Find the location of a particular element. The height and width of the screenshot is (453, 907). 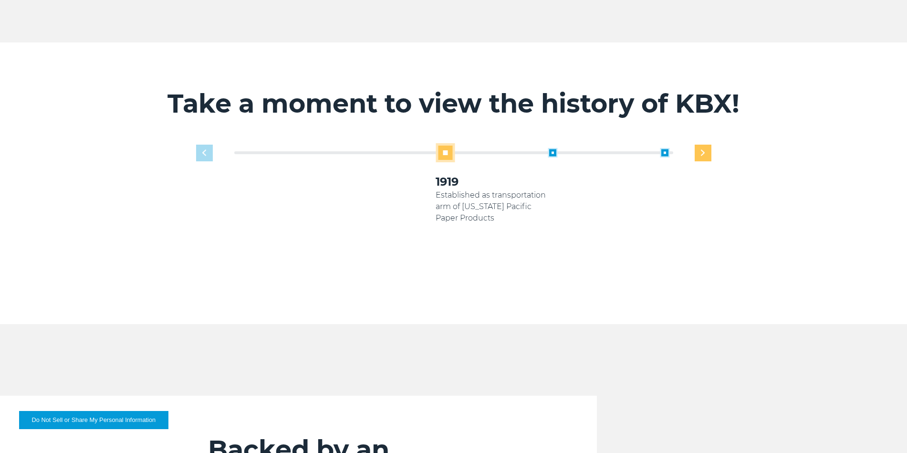

h3: 1919 is located at coordinates (491, 182).